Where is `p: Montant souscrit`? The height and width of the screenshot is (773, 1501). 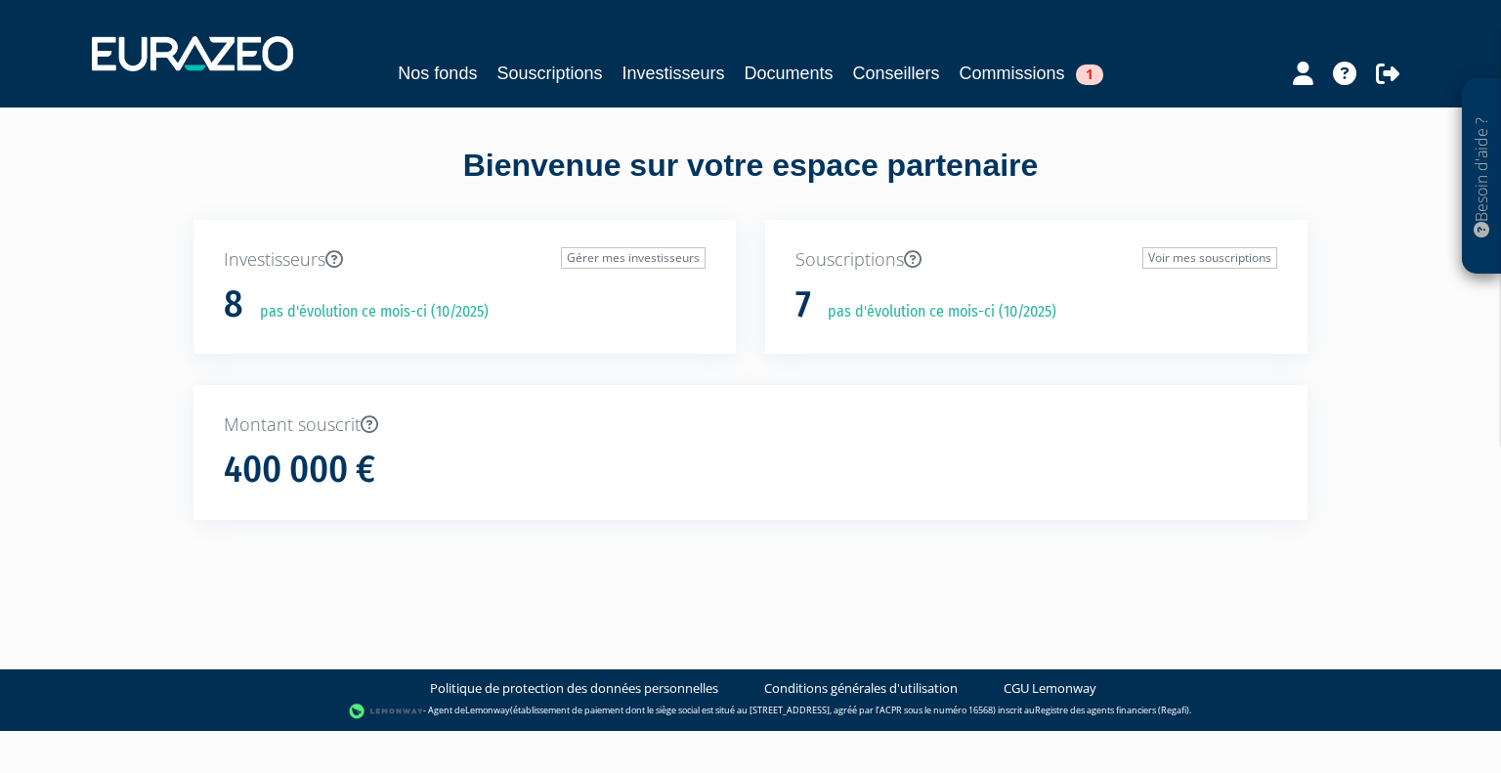
p: Montant souscrit is located at coordinates (751, 425).